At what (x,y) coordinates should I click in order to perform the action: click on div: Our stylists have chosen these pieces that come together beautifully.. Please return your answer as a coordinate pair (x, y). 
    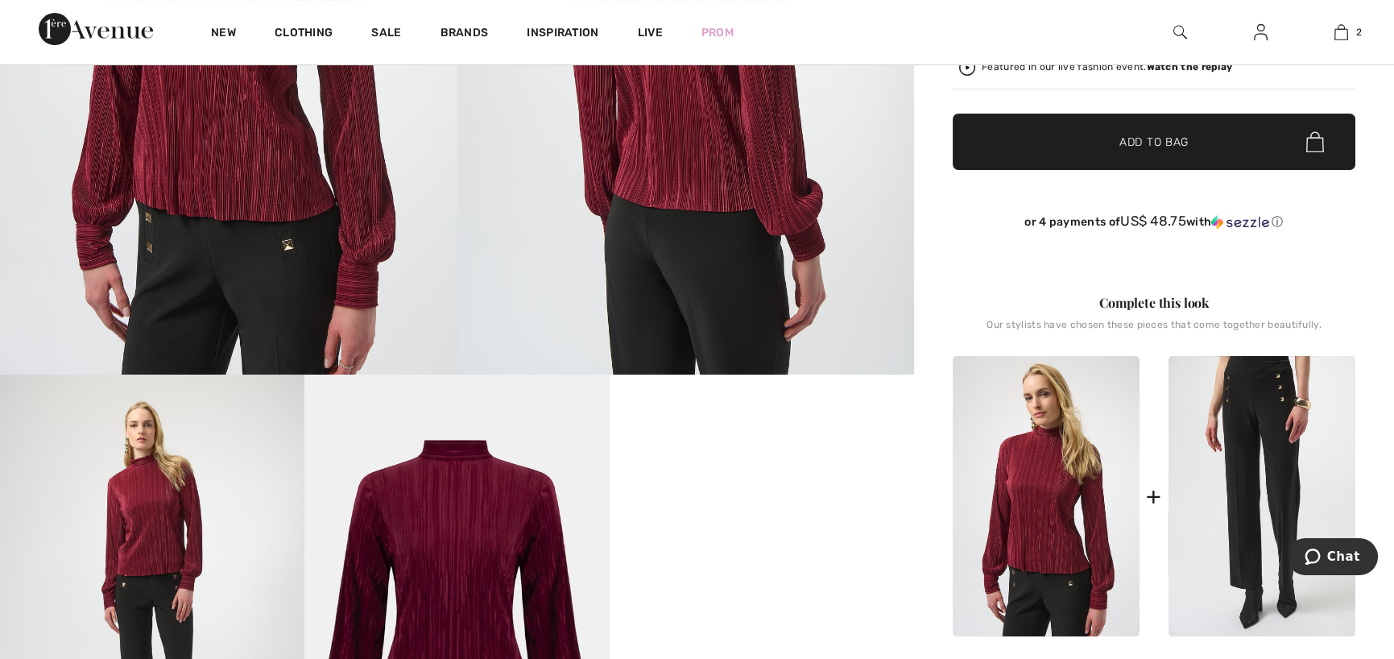
    Looking at the image, I should click on (1154, 331).